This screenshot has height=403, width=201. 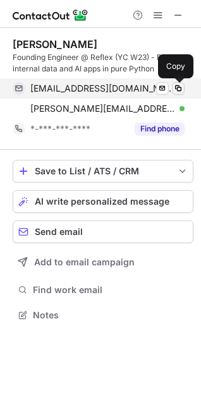 I want to click on div: Founding Engineer @ Reflex (YC W23) - Build internal data and AI apps in pure Python, so click(x=103, y=63).